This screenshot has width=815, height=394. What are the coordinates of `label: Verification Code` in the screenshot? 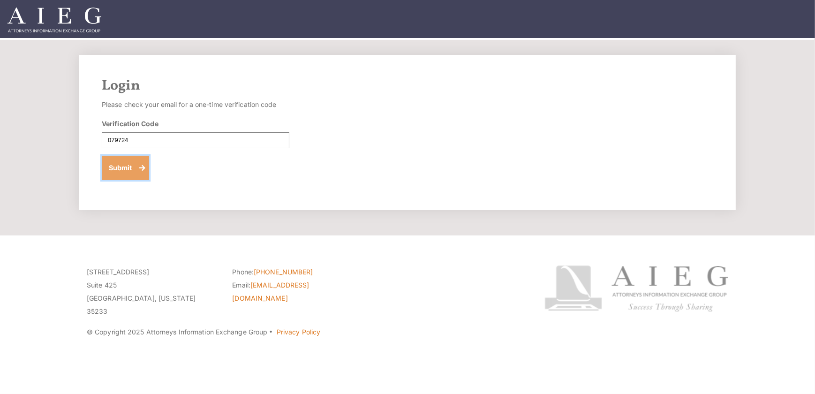 It's located at (130, 123).